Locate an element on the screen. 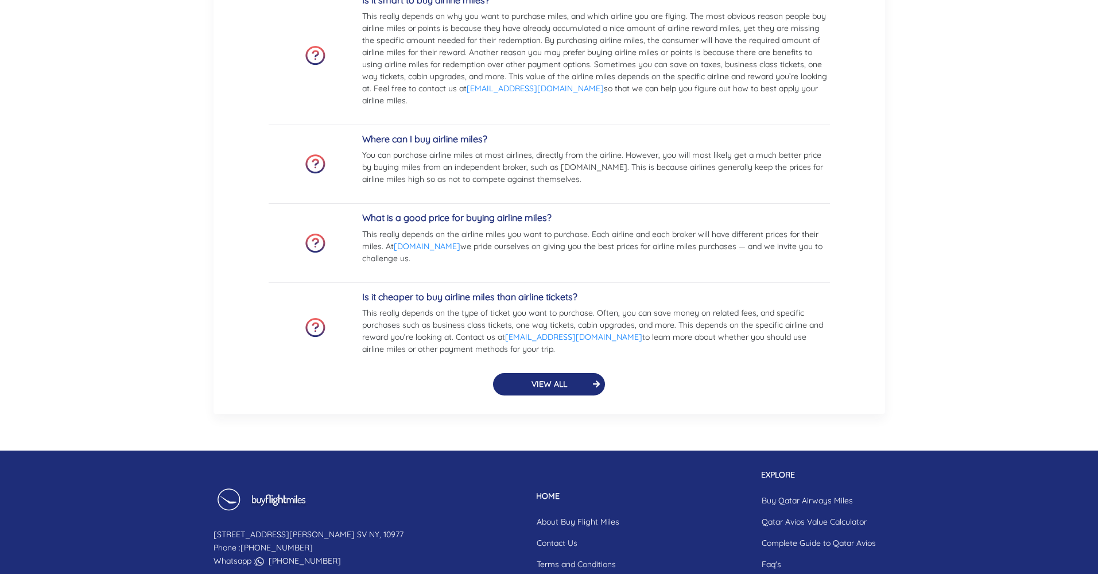  a: Contact Us is located at coordinates (578, 543).